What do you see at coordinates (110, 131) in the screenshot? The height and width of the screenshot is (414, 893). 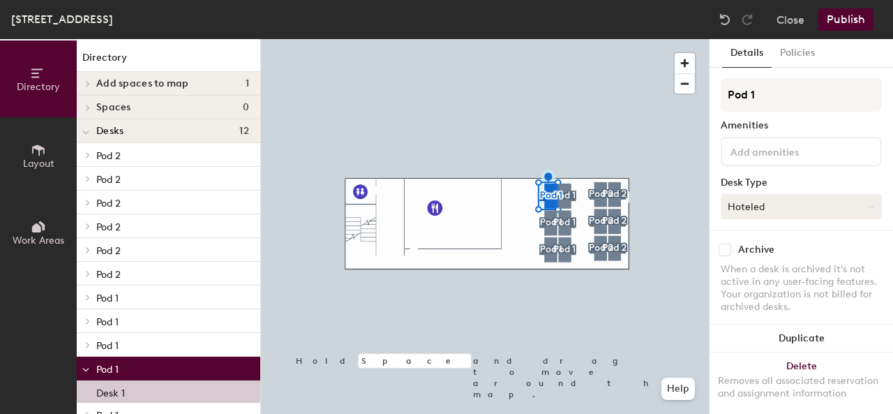 I see `span: Desks` at bounding box center [110, 131].